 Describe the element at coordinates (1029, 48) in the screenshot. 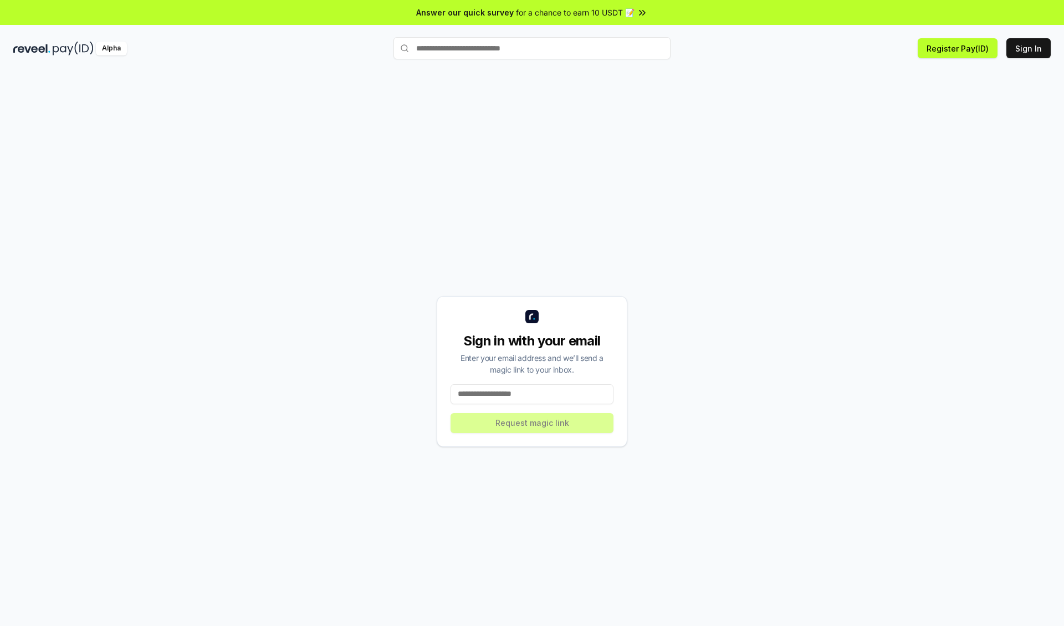

I see `button: Sign In` at that location.